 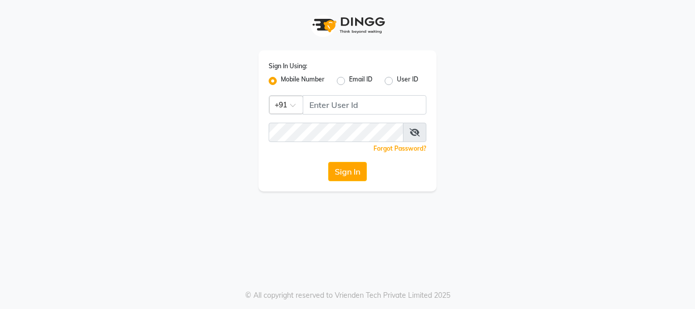 I want to click on label: User ID, so click(x=407, y=81).